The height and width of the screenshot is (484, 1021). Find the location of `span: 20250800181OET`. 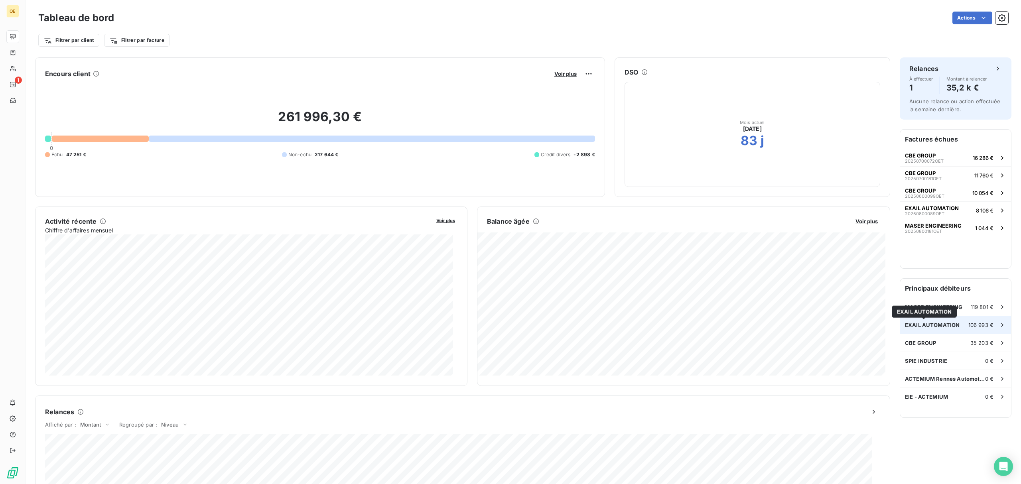

span: 20250800181OET is located at coordinates (923, 231).